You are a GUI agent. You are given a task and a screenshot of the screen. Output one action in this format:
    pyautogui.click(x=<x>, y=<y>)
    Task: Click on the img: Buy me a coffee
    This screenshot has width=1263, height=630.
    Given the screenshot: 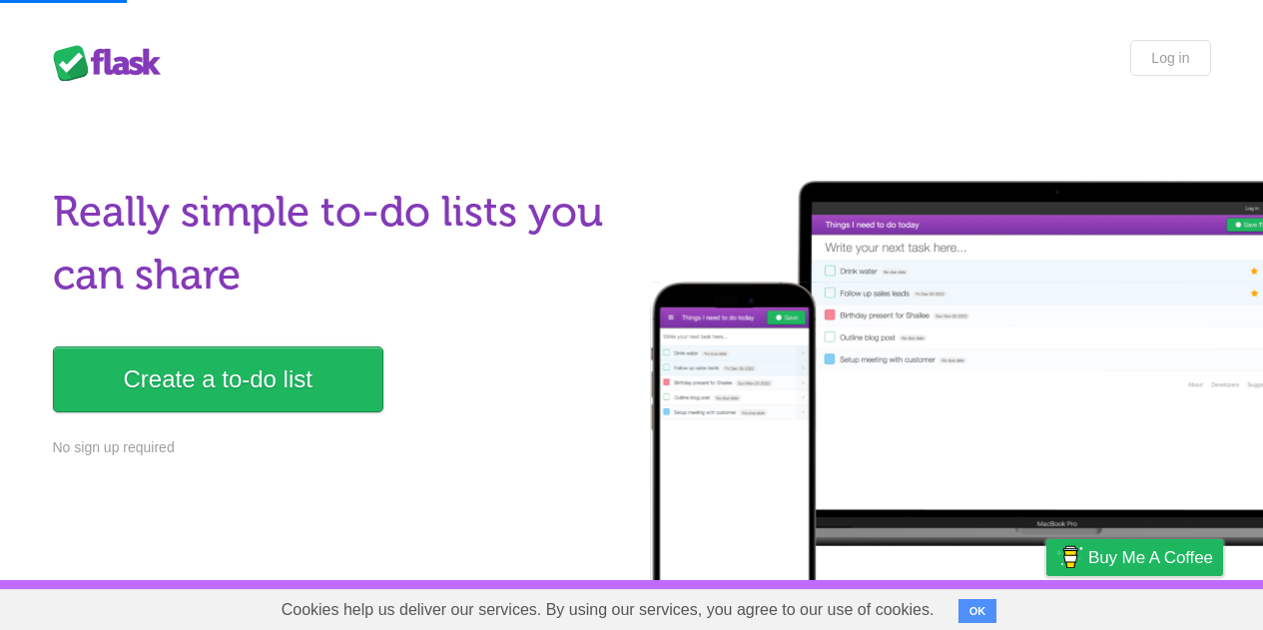 What is the action you would take?
    pyautogui.click(x=1069, y=557)
    